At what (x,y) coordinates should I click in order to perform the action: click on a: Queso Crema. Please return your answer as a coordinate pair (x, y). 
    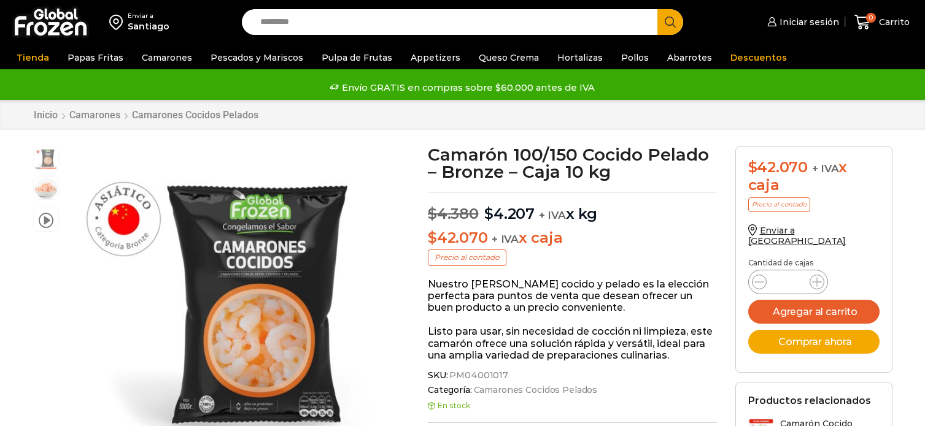
    Looking at the image, I should click on (509, 58).